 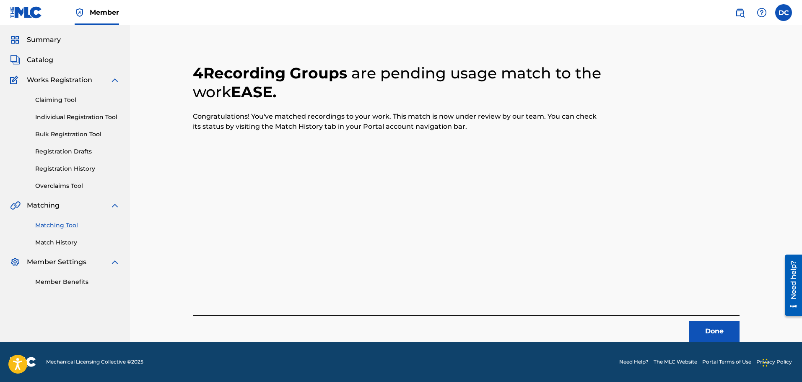 I want to click on a: Registration History, so click(x=78, y=169).